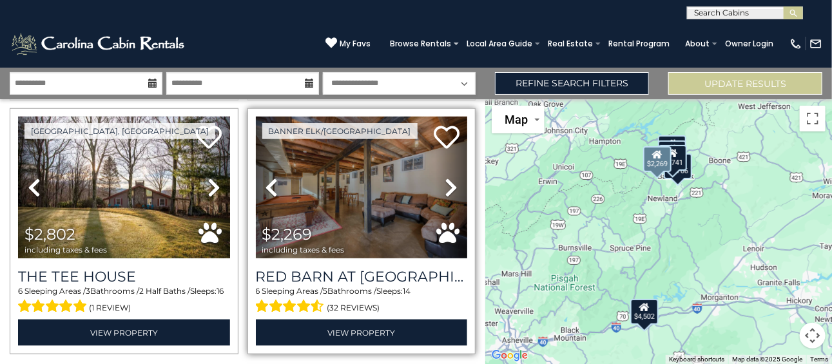  I want to click on img: Google, so click(510, 356).